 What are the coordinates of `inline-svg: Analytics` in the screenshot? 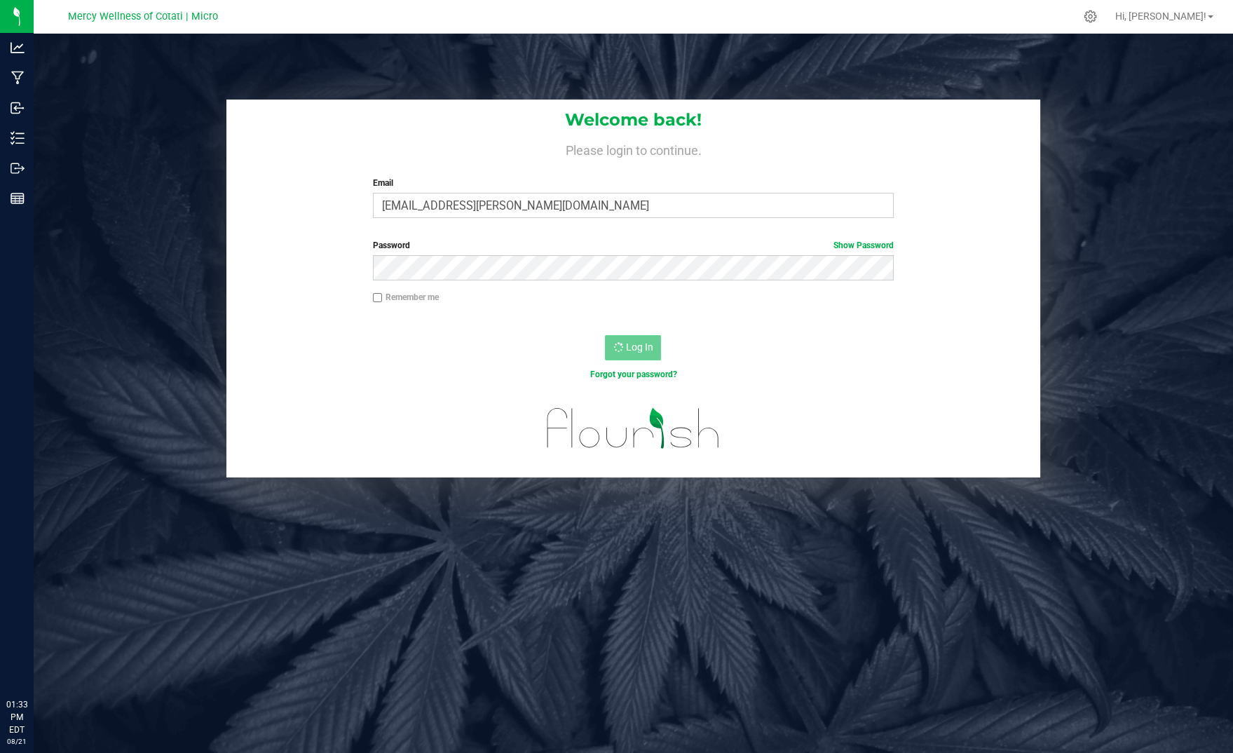 It's located at (18, 48).